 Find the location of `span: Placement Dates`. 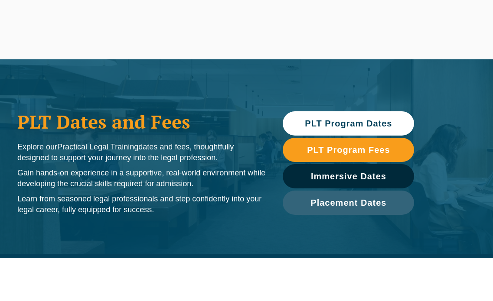

span: Placement Dates is located at coordinates (348, 203).